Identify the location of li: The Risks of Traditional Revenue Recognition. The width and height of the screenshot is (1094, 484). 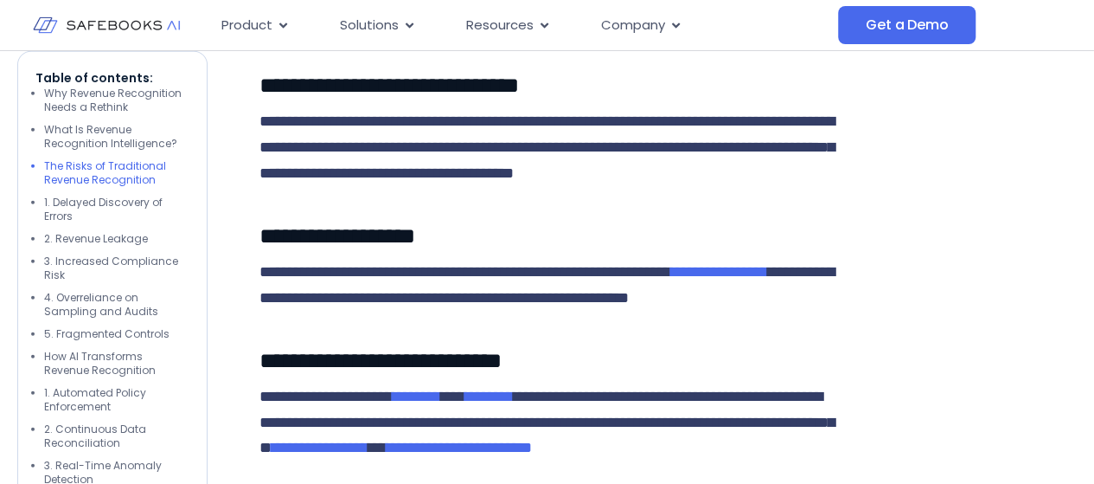
(117, 173).